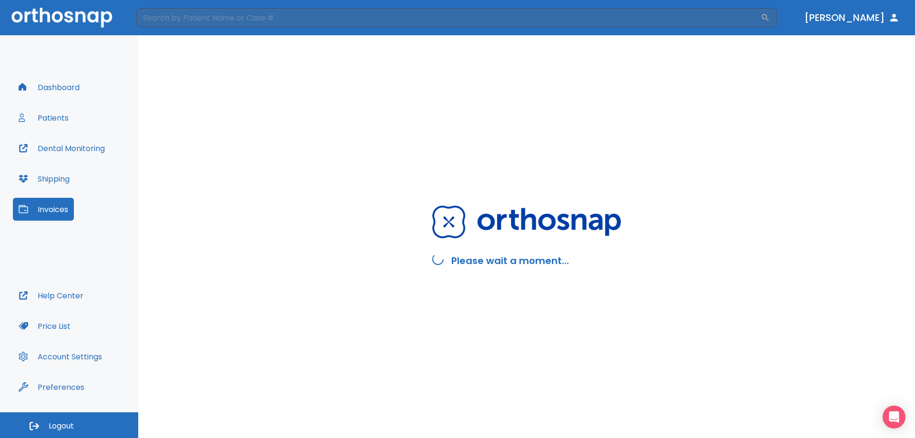 This screenshot has height=438, width=915. What do you see at coordinates (51, 295) in the screenshot?
I see `button: Help Center` at bounding box center [51, 295].